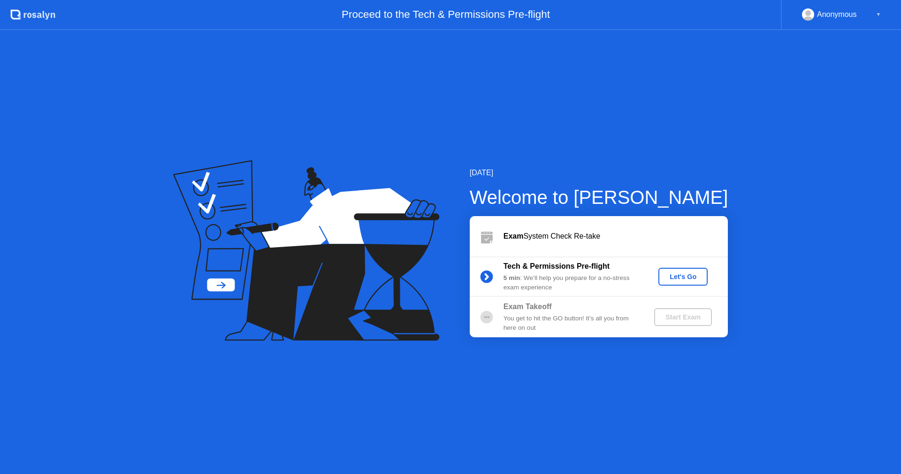 The image size is (901, 474). I want to click on div: Anonymous, so click(837, 15).